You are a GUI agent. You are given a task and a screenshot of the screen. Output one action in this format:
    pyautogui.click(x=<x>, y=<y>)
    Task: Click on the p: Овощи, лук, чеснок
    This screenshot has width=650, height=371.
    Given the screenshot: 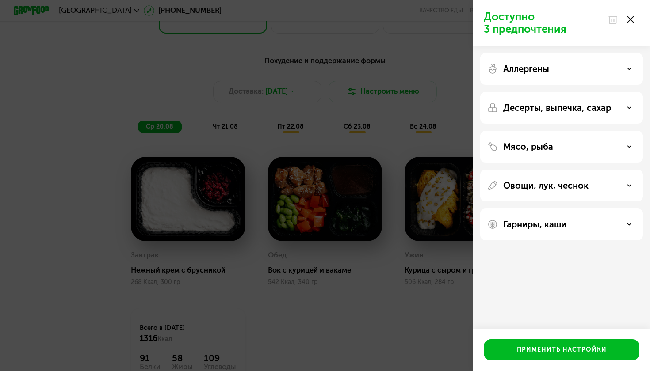 What is the action you would take?
    pyautogui.click(x=545, y=186)
    